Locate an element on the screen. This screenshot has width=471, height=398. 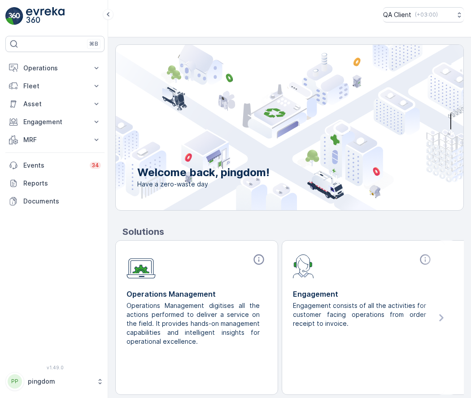
span: Have a zero-waste day is located at coordinates (203, 184).